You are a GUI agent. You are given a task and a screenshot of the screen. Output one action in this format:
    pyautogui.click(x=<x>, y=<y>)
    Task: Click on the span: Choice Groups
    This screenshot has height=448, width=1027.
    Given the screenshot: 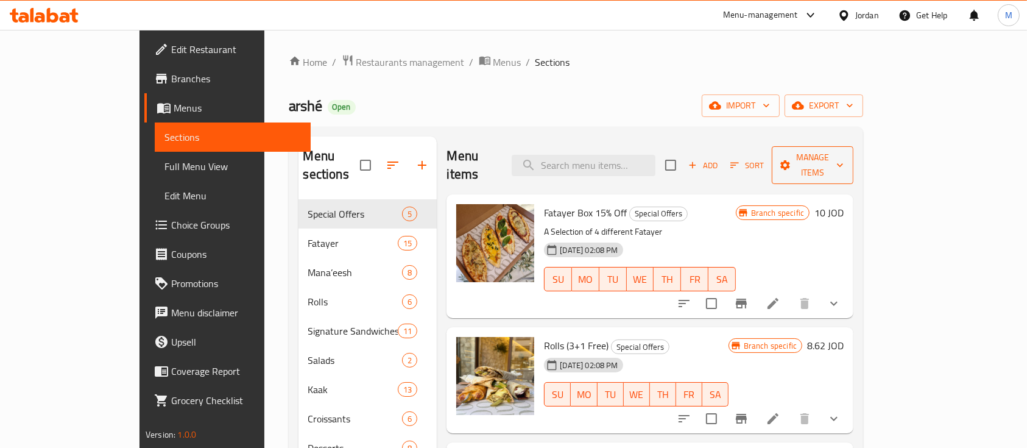 What is the action you would take?
    pyautogui.click(x=236, y=225)
    